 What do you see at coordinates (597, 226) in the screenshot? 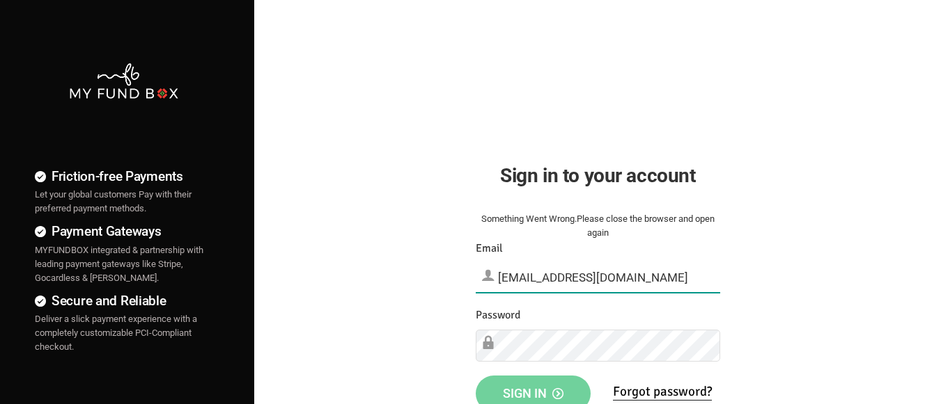
I see `div: Something Went Wrong.Please close the browser and open again` at bounding box center [597, 226].